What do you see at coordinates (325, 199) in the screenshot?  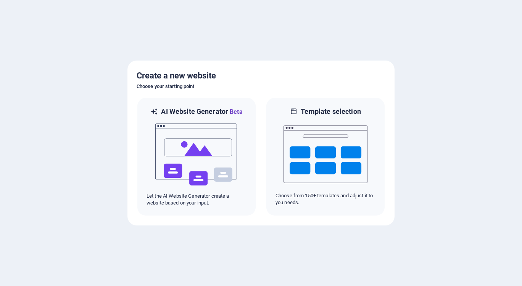 I see `p: Choose from 150+ templates and adjust it to you needs.` at bounding box center [325, 199].